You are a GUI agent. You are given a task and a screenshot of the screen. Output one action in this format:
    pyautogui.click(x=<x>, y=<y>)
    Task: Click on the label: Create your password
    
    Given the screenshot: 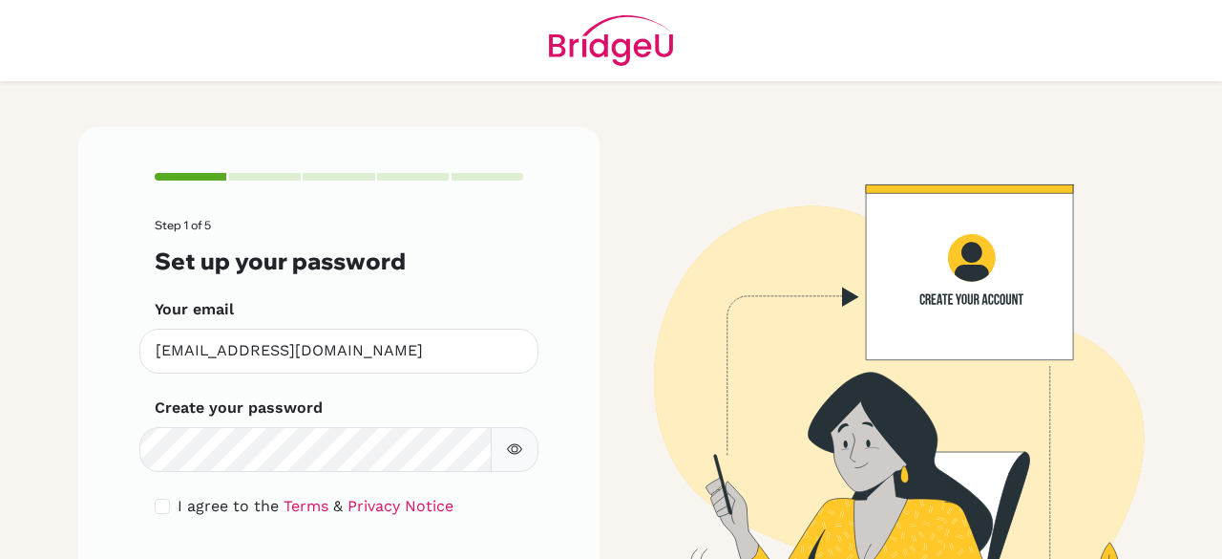 What is the action you would take?
    pyautogui.click(x=239, y=408)
    